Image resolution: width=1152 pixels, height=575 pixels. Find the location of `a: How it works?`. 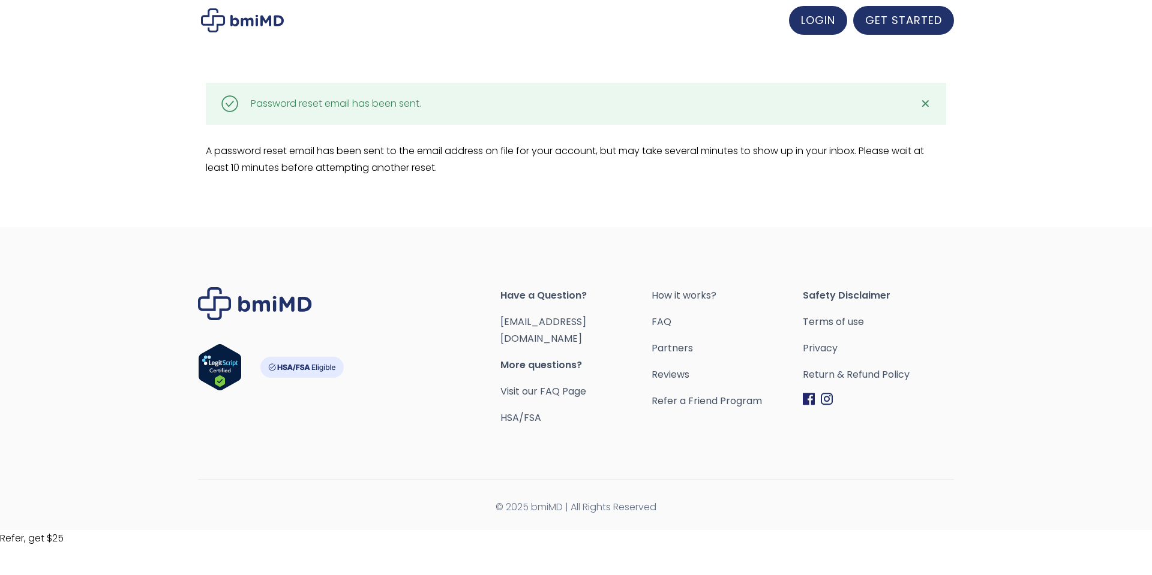

a: How it works? is located at coordinates (727, 296).